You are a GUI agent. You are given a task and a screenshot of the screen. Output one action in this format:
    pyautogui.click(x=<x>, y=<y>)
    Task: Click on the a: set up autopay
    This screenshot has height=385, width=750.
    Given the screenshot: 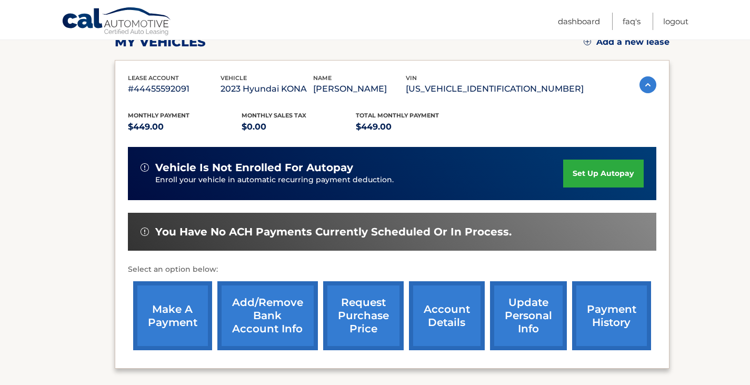 What is the action you would take?
    pyautogui.click(x=603, y=173)
    